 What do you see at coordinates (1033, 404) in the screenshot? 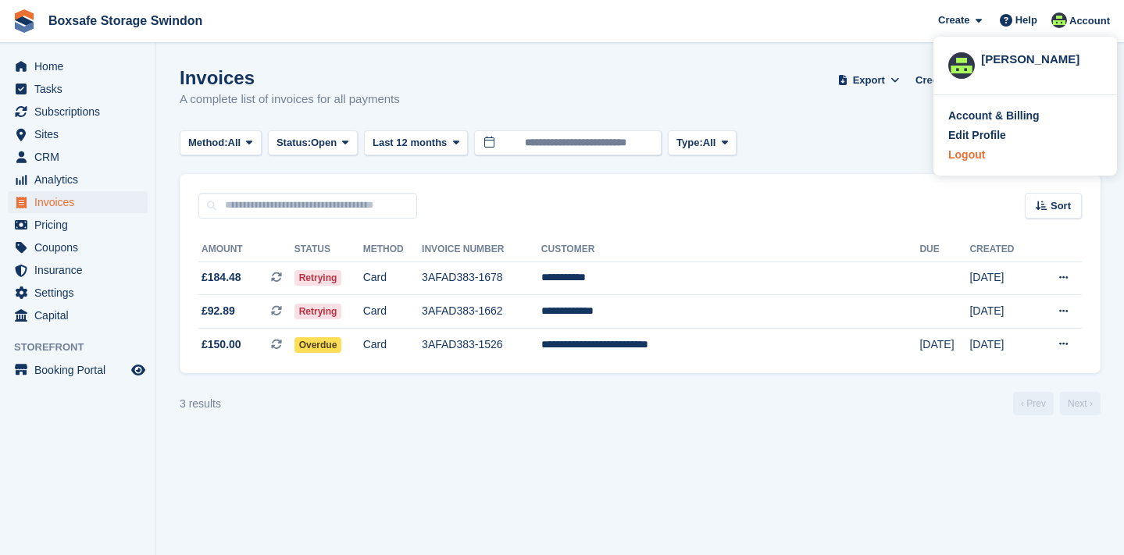
I see `a: Previous` at bounding box center [1033, 404].